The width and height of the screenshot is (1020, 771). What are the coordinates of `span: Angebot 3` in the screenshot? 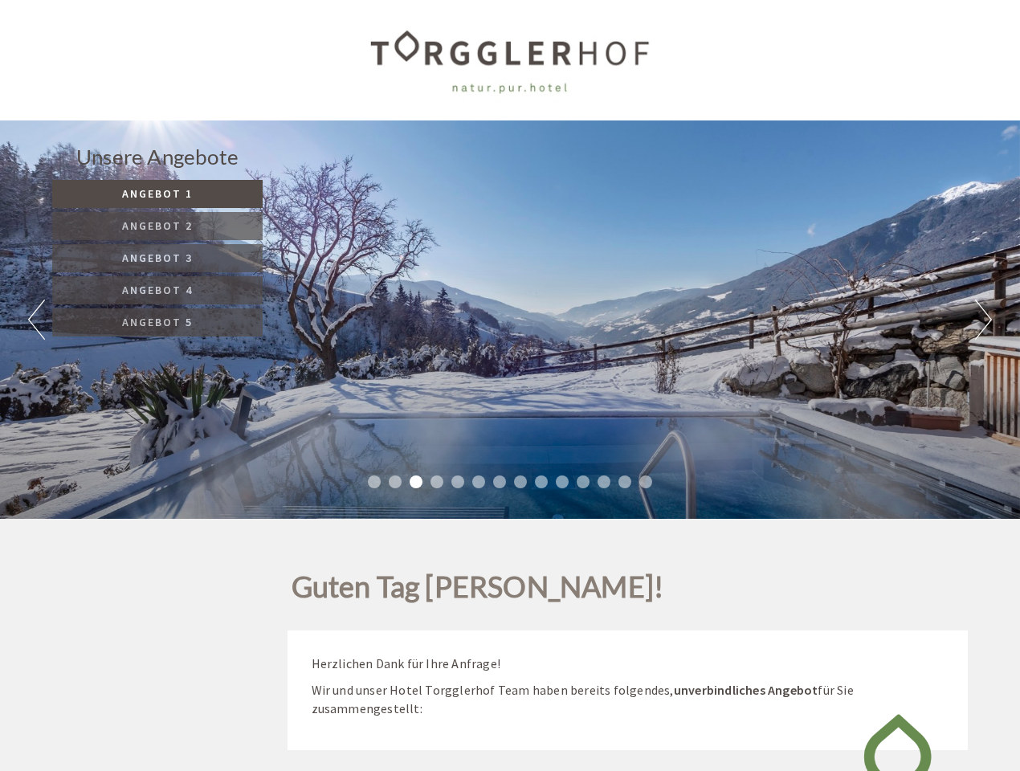 It's located at (157, 258).